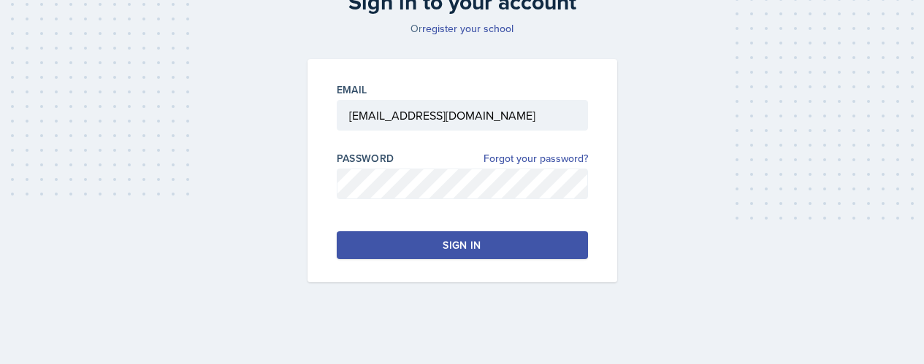  Describe the element at coordinates (352, 90) in the screenshot. I see `label: Email` at that location.